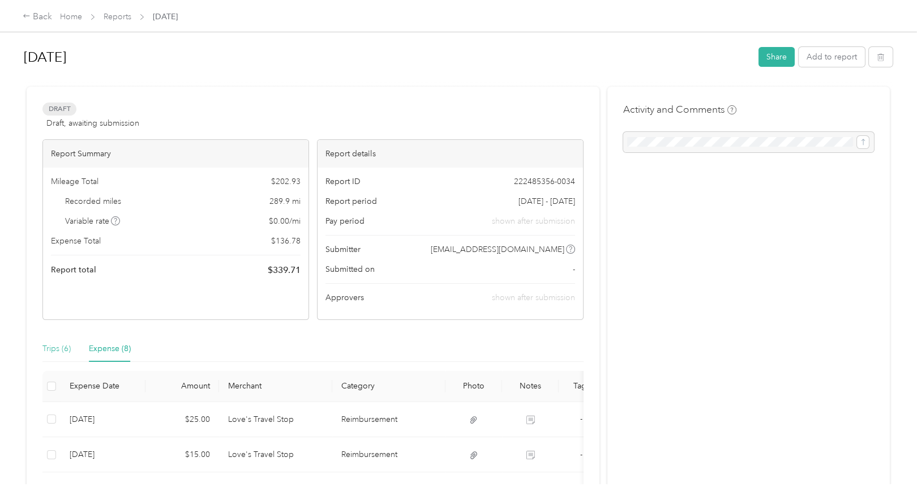 The image size is (922, 504). Describe the element at coordinates (450, 153) in the screenshot. I see `div: Report details` at that location.